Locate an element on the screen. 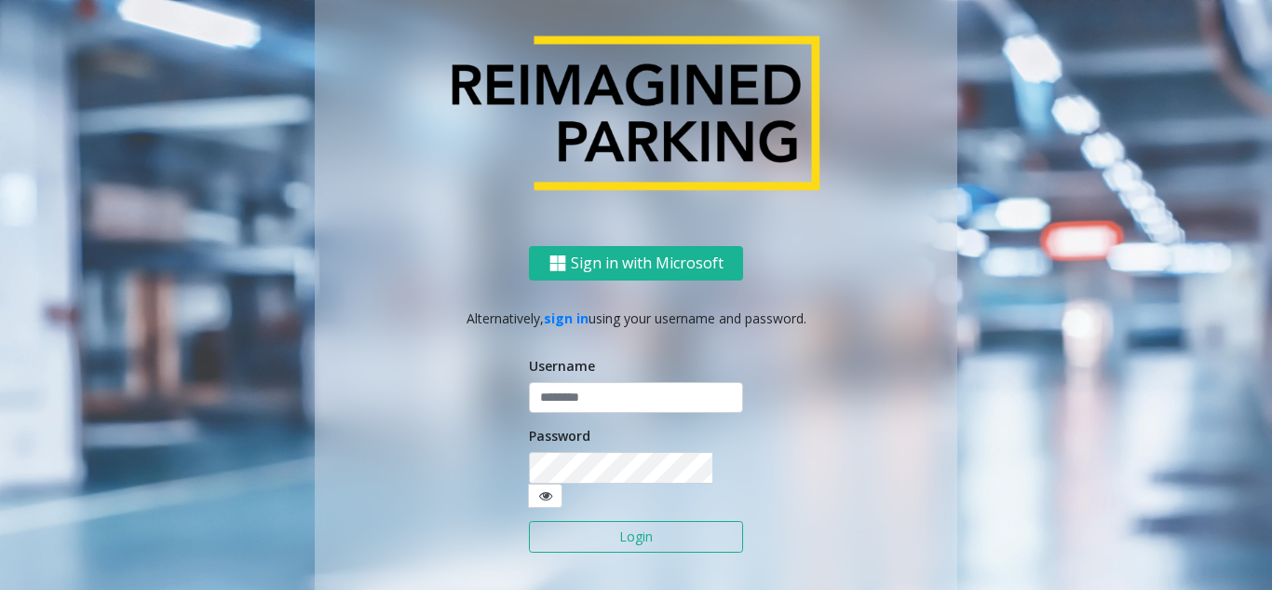  label: Username is located at coordinates (562, 365).